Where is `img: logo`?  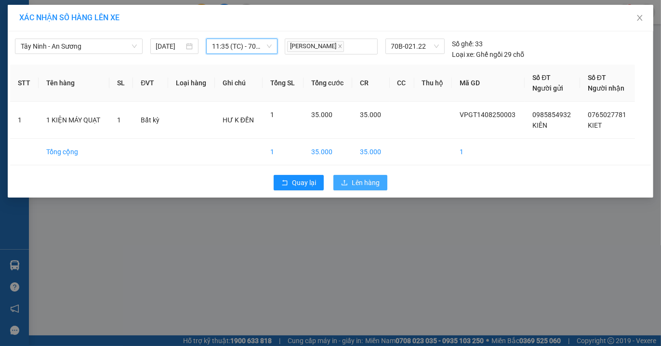 img: logo is located at coordinates (25, 27).